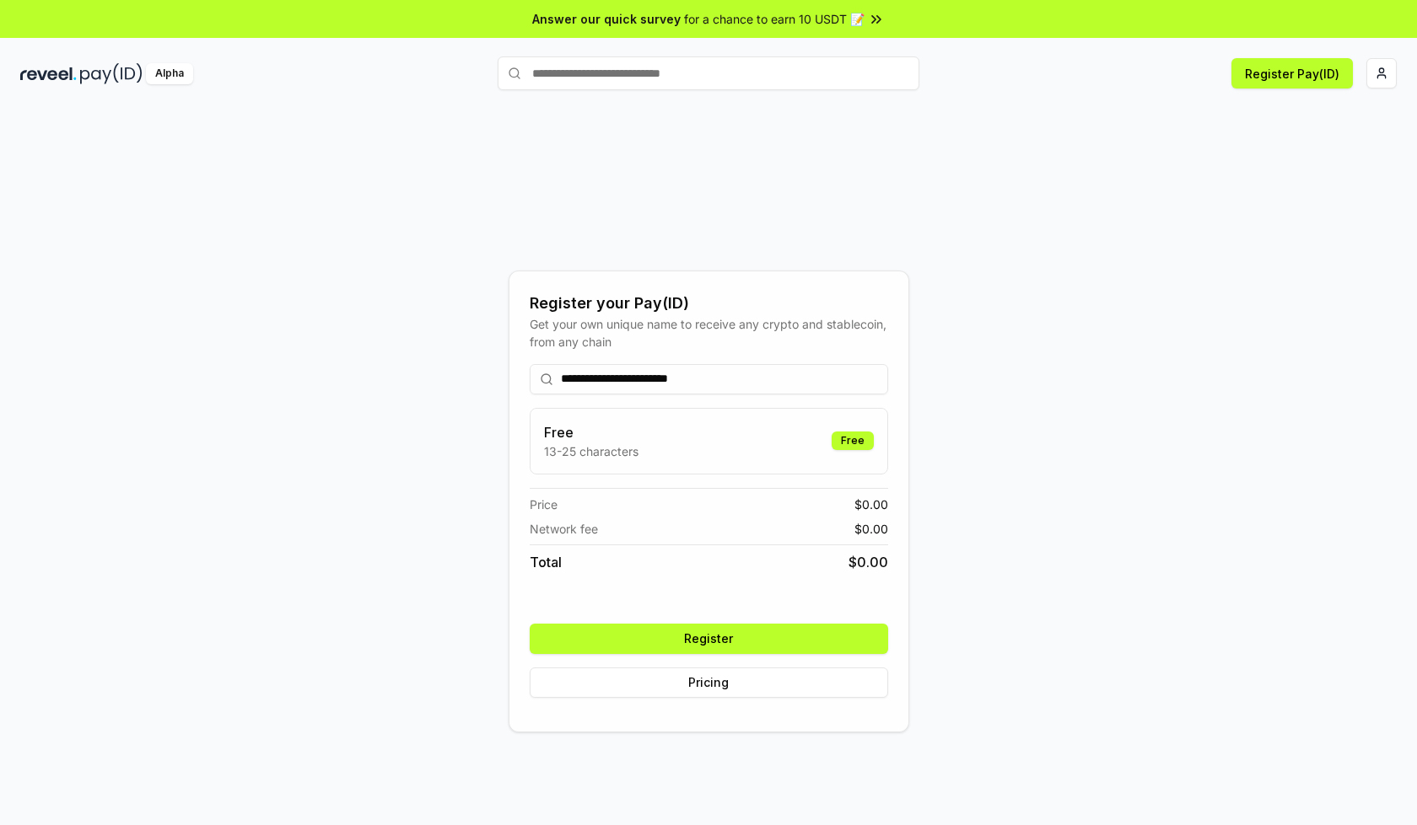 Image resolution: width=1417 pixels, height=825 pixels. Describe the element at coordinates (708, 304) in the screenshot. I see `div: Register your Pay(ID)` at that location.